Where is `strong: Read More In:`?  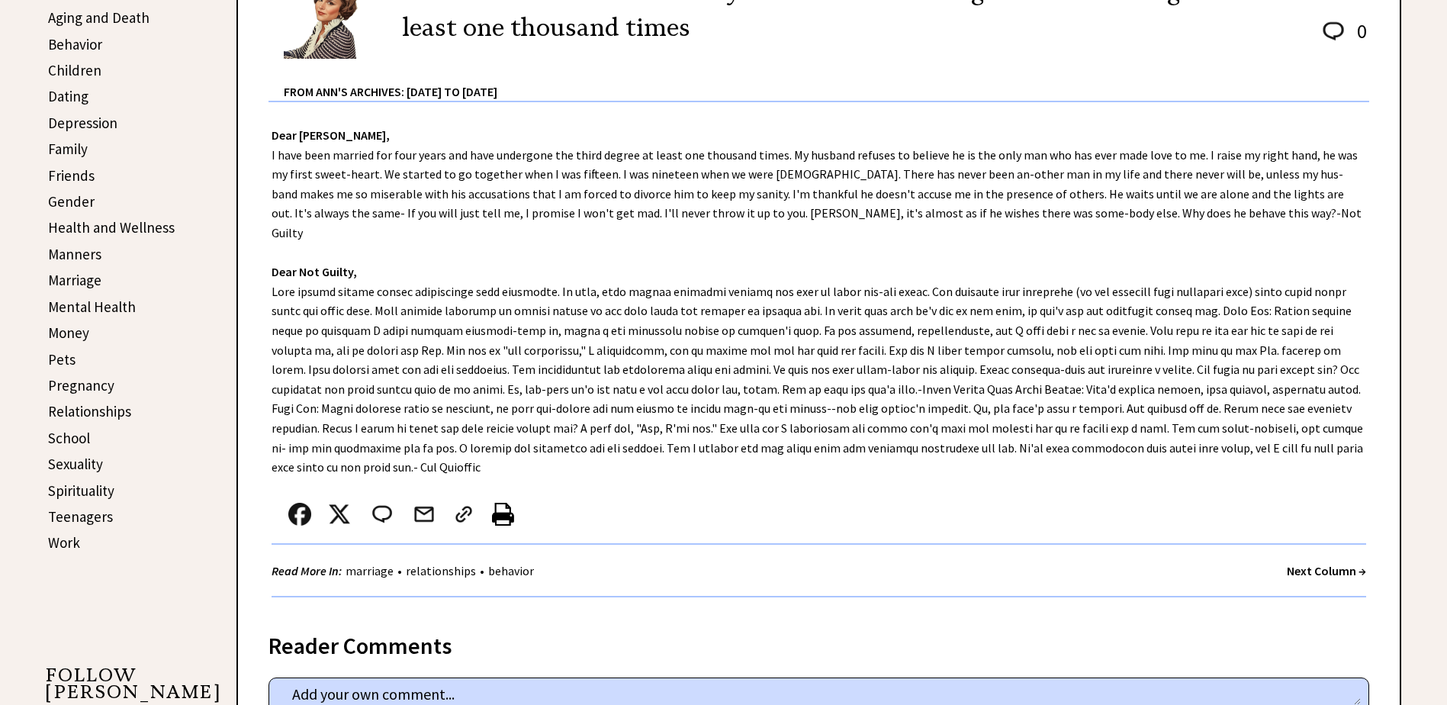
strong: Read More In: is located at coordinates (307, 570).